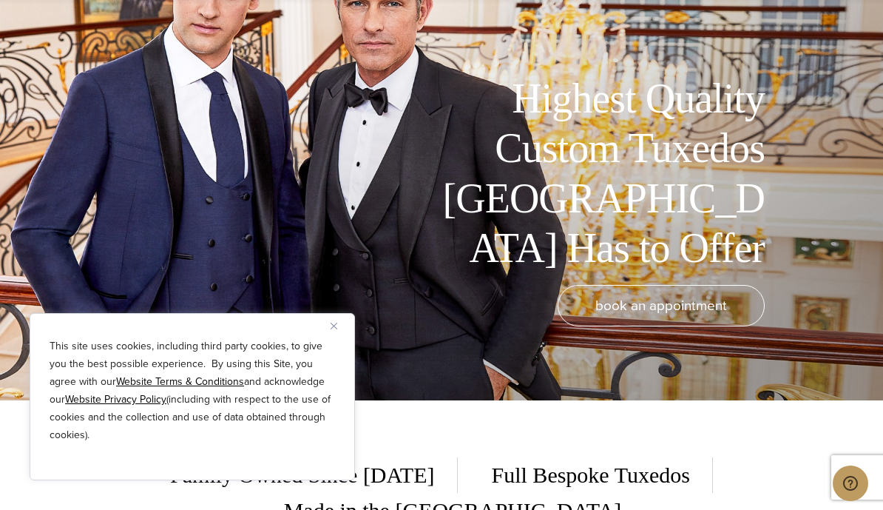 Image resolution: width=883 pixels, height=510 pixels. I want to click on a: Website Terms & Conditions, so click(180, 381).